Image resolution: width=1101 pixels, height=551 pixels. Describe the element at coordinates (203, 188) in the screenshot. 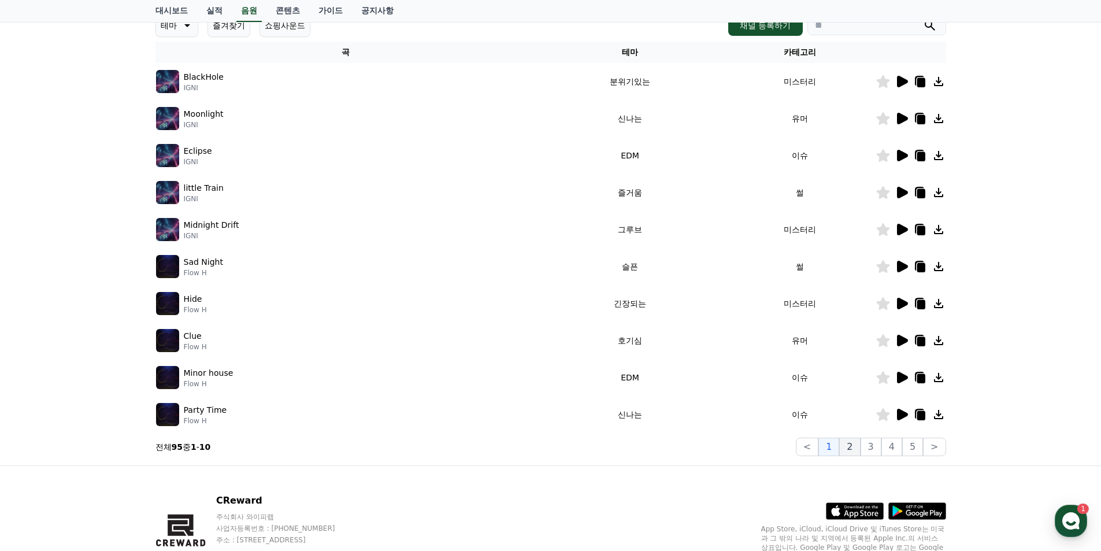

I see `p: little Train` at that location.